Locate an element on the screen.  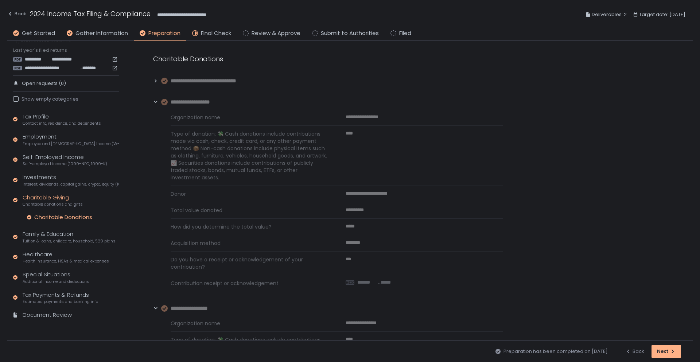
span: Preparation is located at coordinates (164, 33).